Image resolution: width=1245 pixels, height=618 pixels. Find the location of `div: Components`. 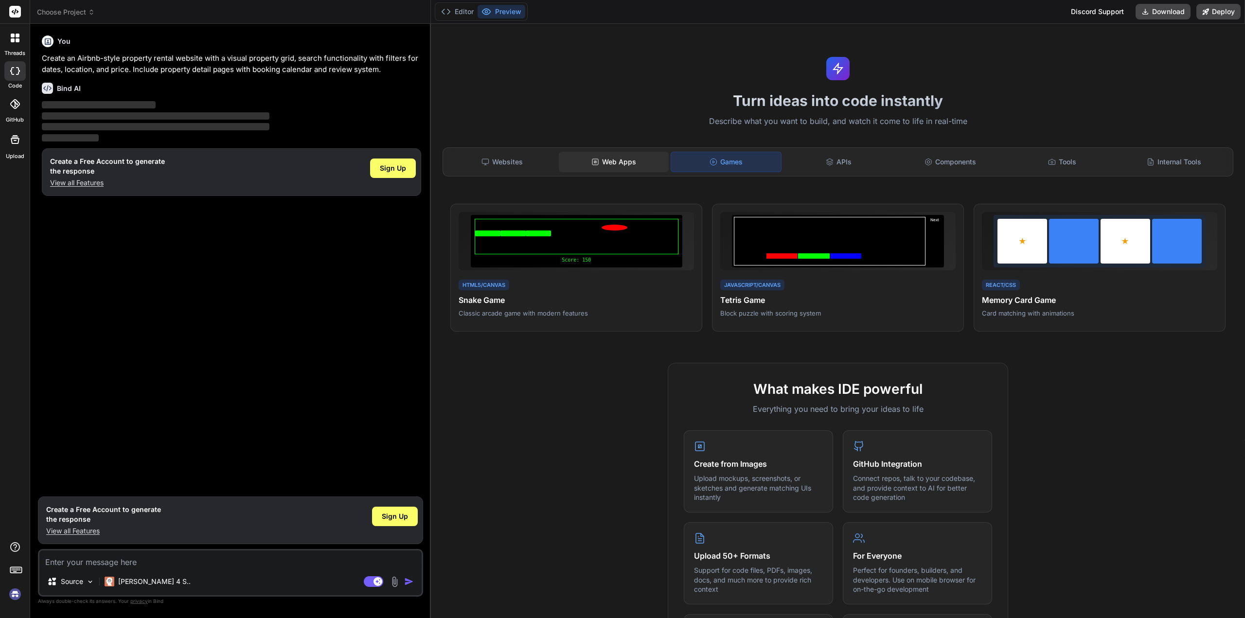

div: Components is located at coordinates (950, 162).